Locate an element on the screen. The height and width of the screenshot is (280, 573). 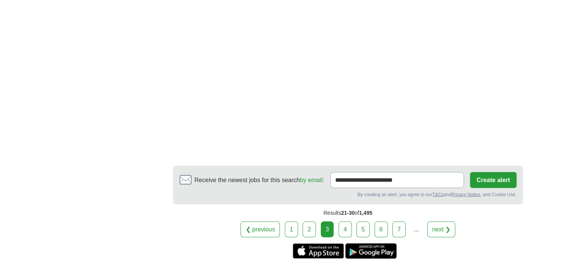
a: by email is located at coordinates (311, 179).